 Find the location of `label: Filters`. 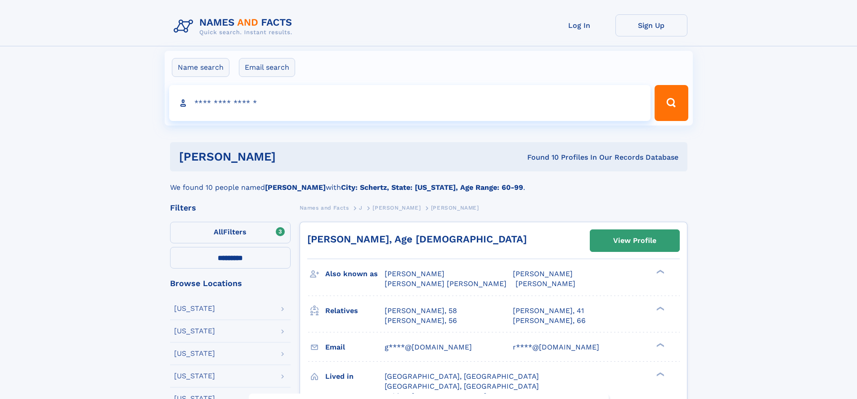

label: Filters is located at coordinates (230, 233).